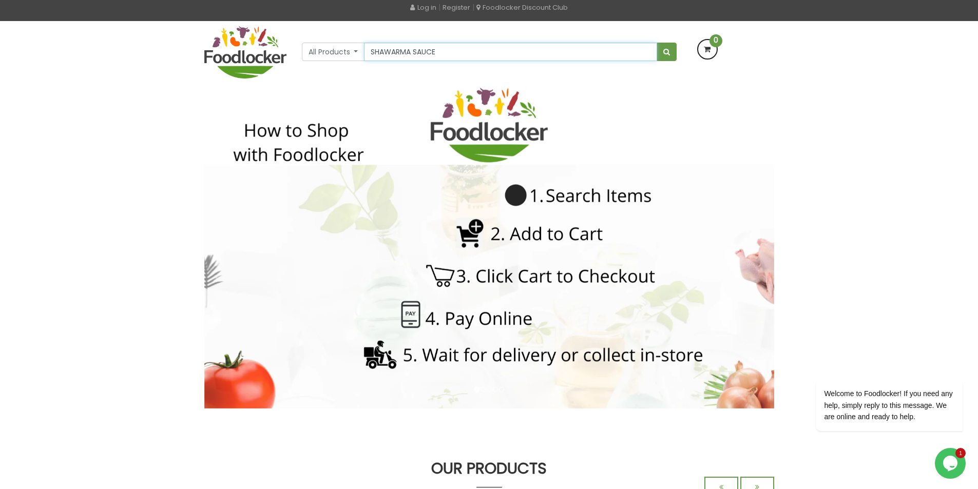  What do you see at coordinates (489, 468) in the screenshot?
I see `h3: OUR PRODUCTS` at bounding box center [489, 468].